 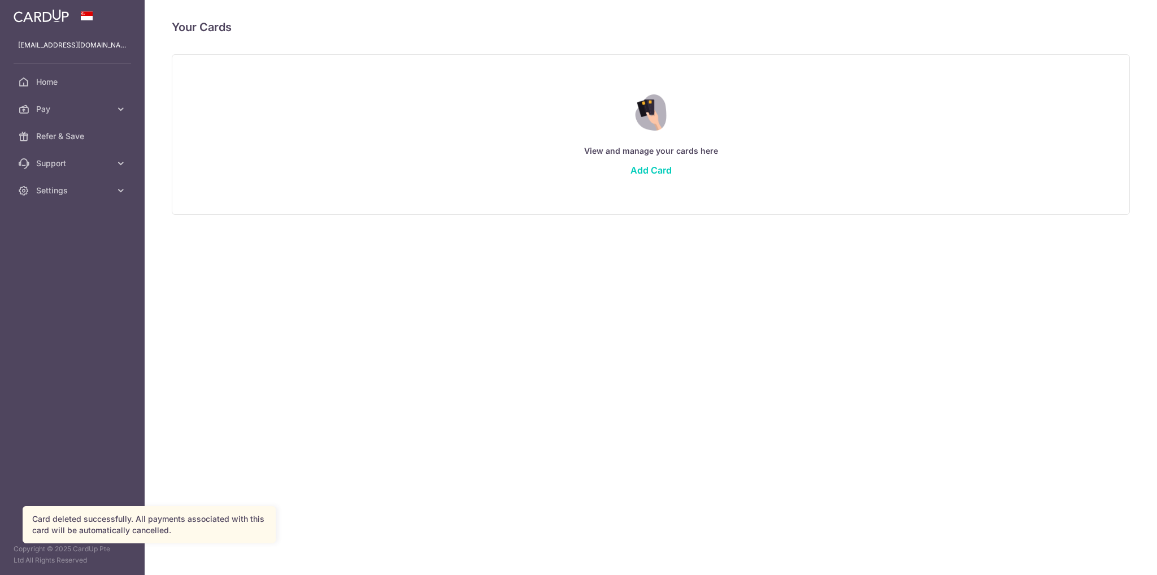 I want to click on span: Settings, so click(x=73, y=190).